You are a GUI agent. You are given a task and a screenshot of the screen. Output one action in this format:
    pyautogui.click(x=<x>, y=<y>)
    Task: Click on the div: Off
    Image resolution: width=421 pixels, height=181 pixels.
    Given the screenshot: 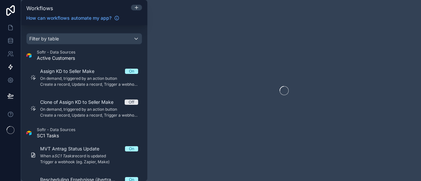 What is the action you would take?
    pyautogui.click(x=131, y=102)
    